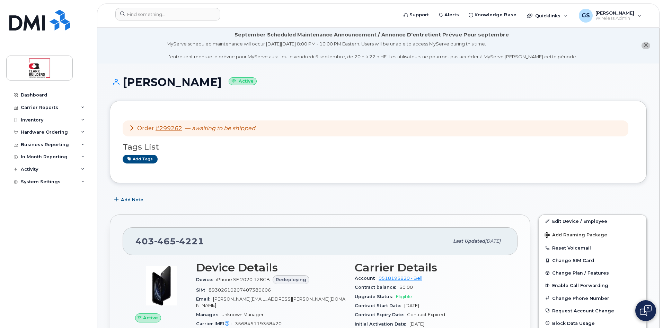  Describe the element at coordinates (243, 279) in the screenshot. I see `span: iPhone SE 2020 128GB` at that location.